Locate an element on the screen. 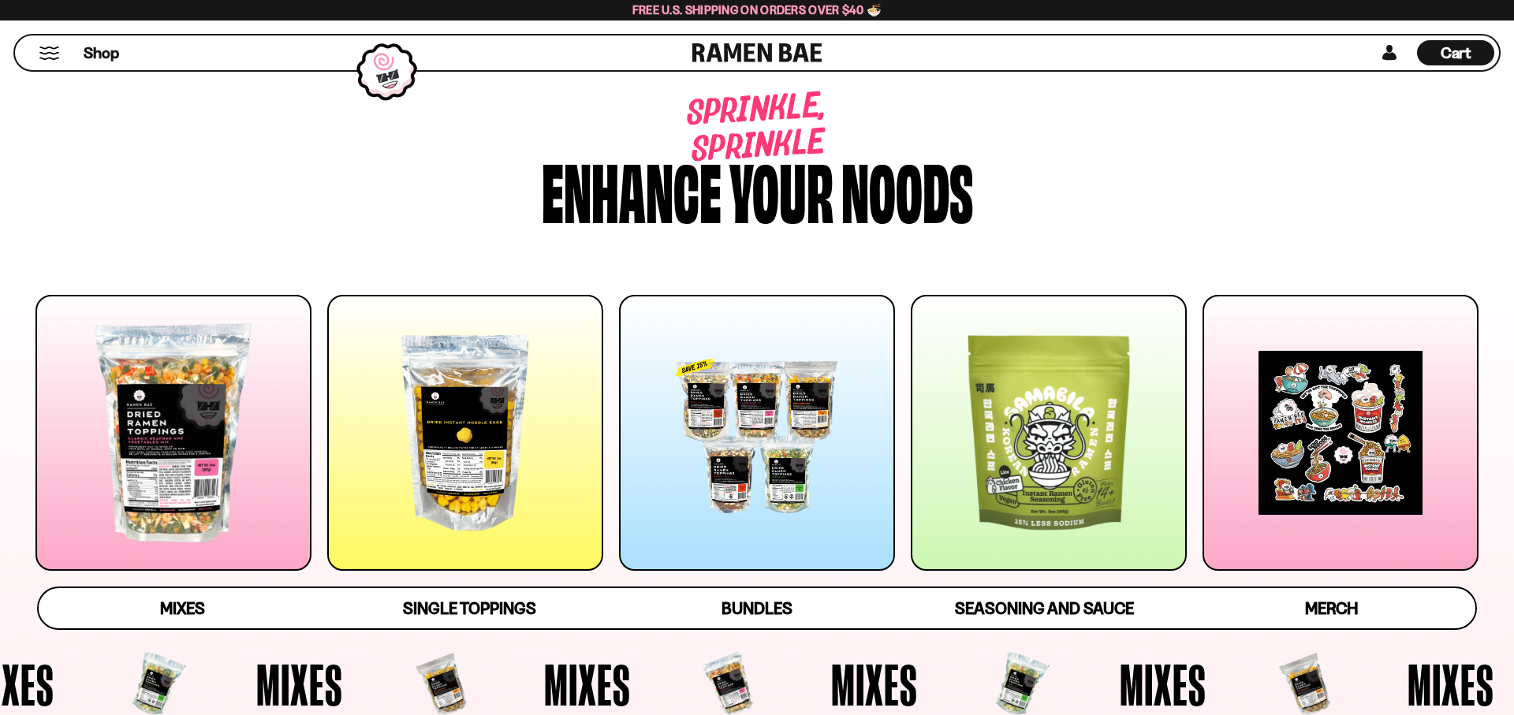 Image resolution: width=1514 pixels, height=715 pixels. a: Merch is located at coordinates (1332, 608).